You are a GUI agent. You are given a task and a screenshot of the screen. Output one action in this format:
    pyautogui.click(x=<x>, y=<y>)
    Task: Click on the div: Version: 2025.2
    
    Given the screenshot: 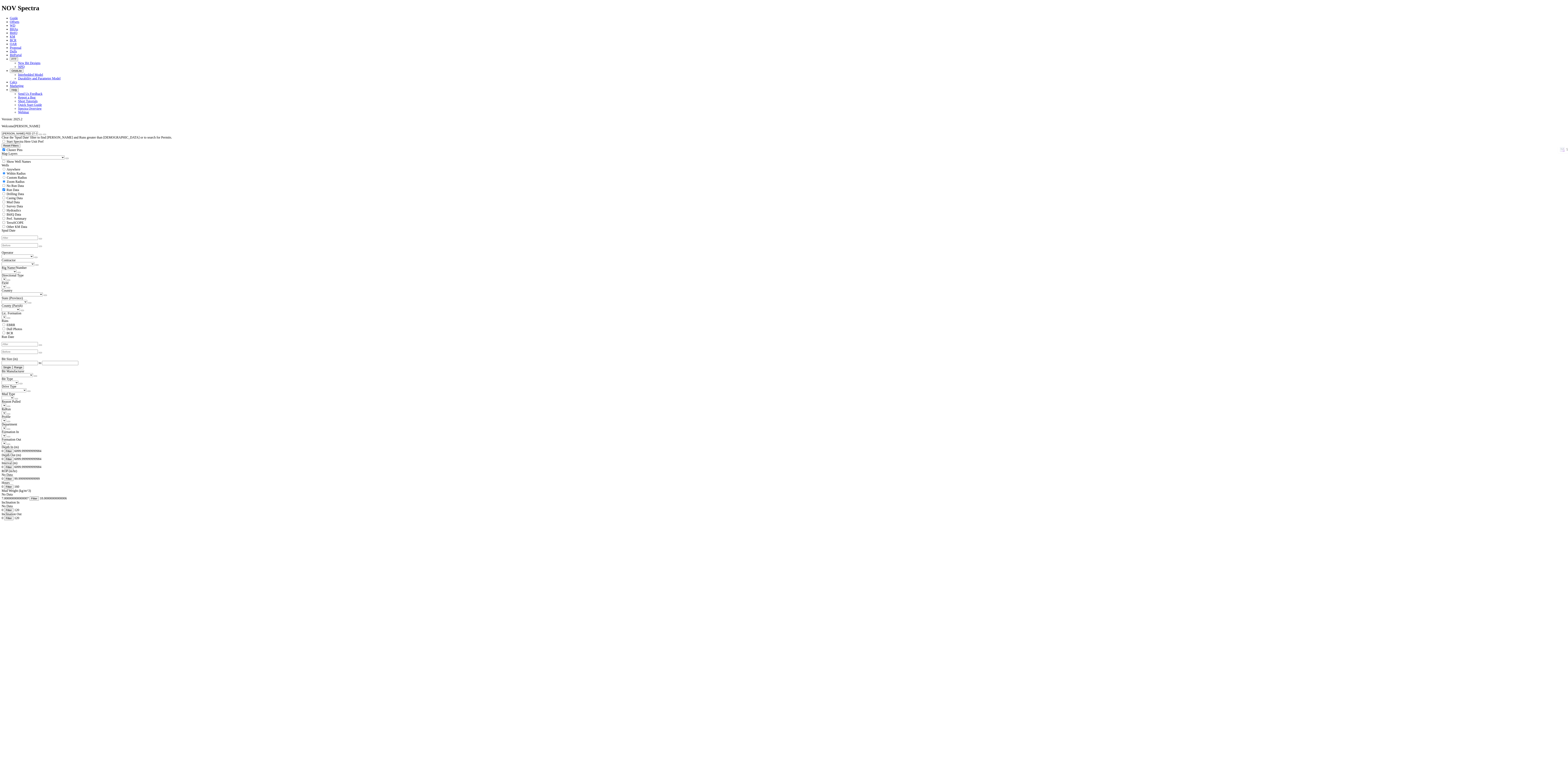 What is the action you would take?
    pyautogui.click(x=784, y=119)
    